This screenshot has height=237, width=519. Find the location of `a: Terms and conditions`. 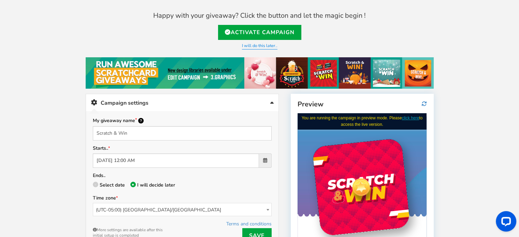

a: Terms and conditions is located at coordinates (249, 224).